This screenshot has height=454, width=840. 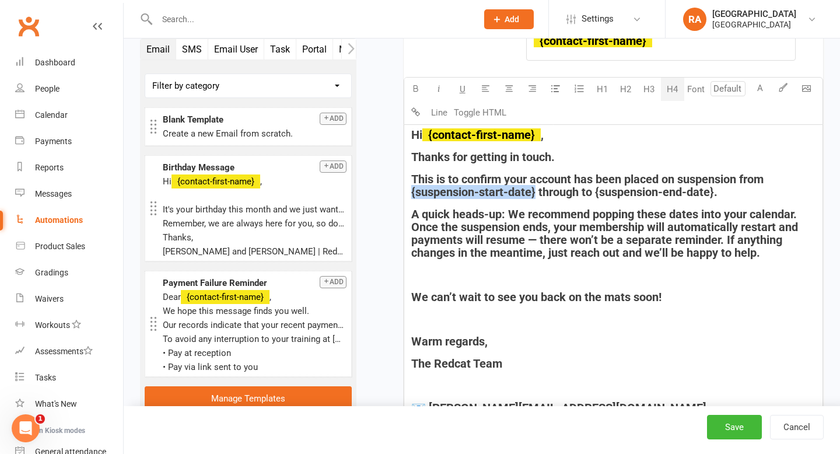 I want to click on a: People, so click(x=69, y=89).